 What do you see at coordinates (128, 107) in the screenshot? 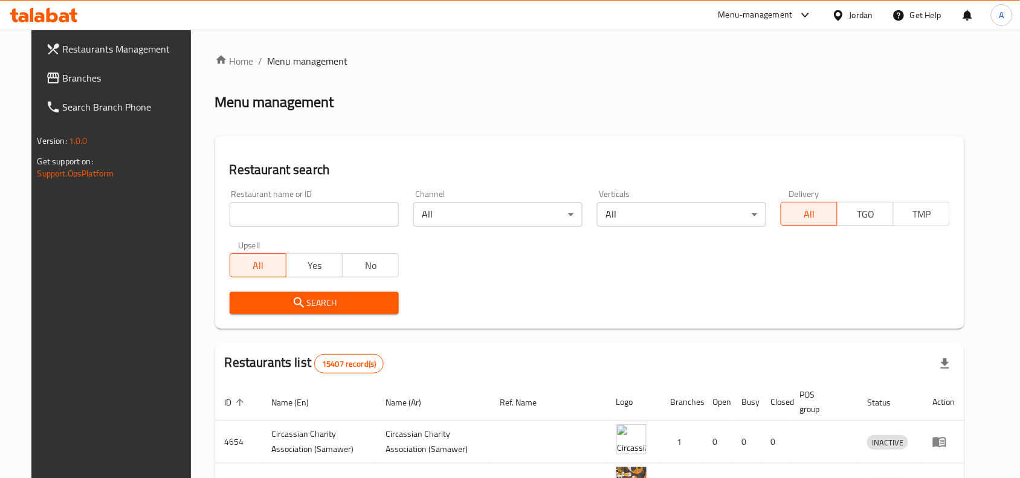
I see `span: Search Branch Phone` at bounding box center [128, 107].